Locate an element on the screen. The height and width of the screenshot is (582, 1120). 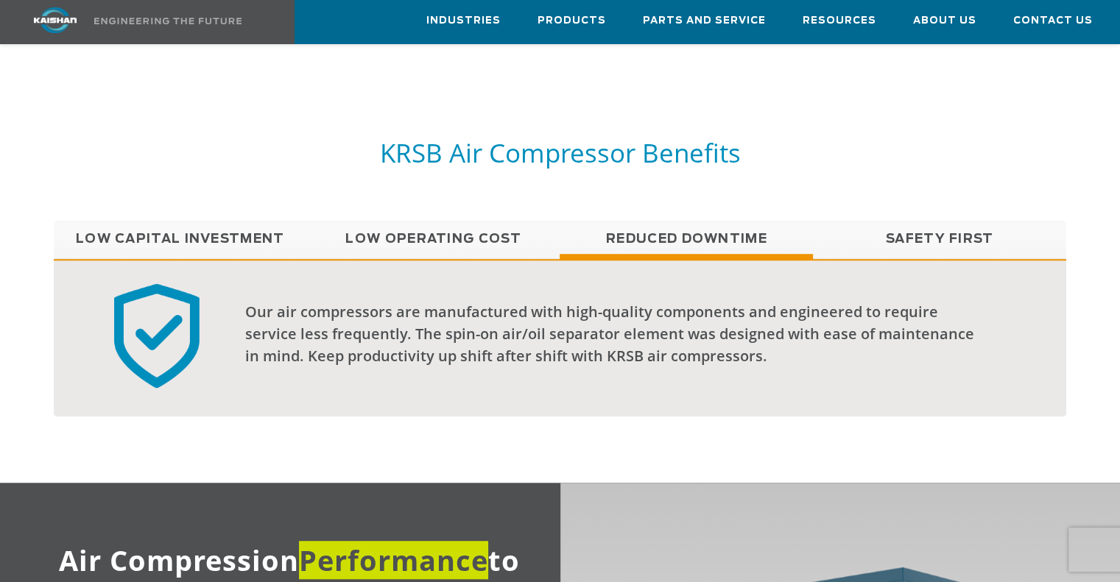
a: Contact Us is located at coordinates (1053, 21).